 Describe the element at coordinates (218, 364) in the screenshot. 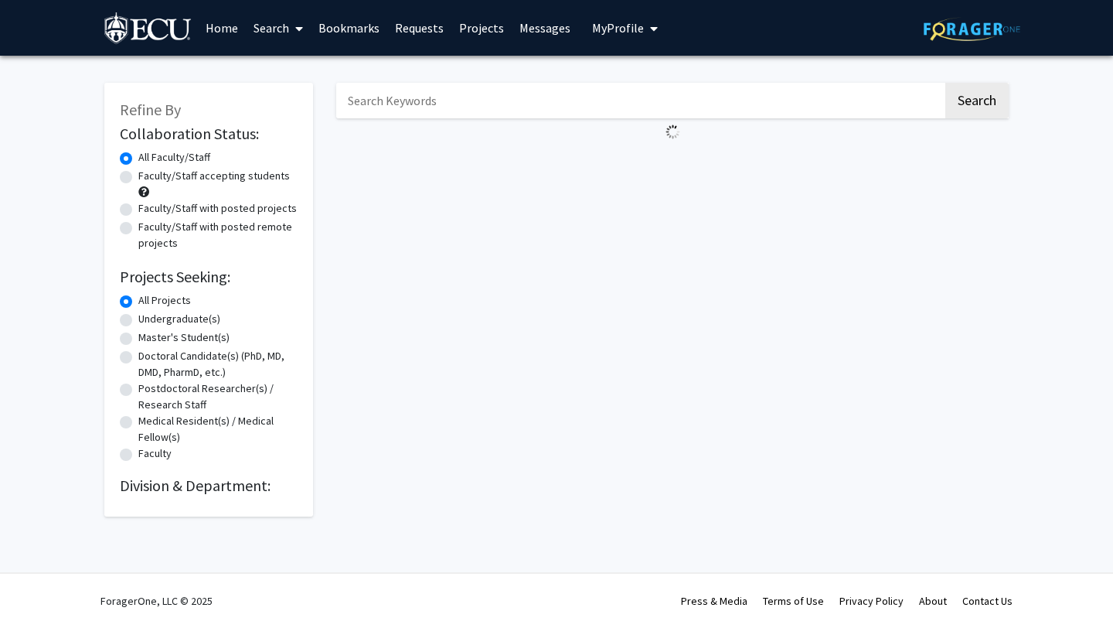

I see `label: Doctoral Candidate(s) (PhD, MD, DMD, PharmD, etc.)` at that location.